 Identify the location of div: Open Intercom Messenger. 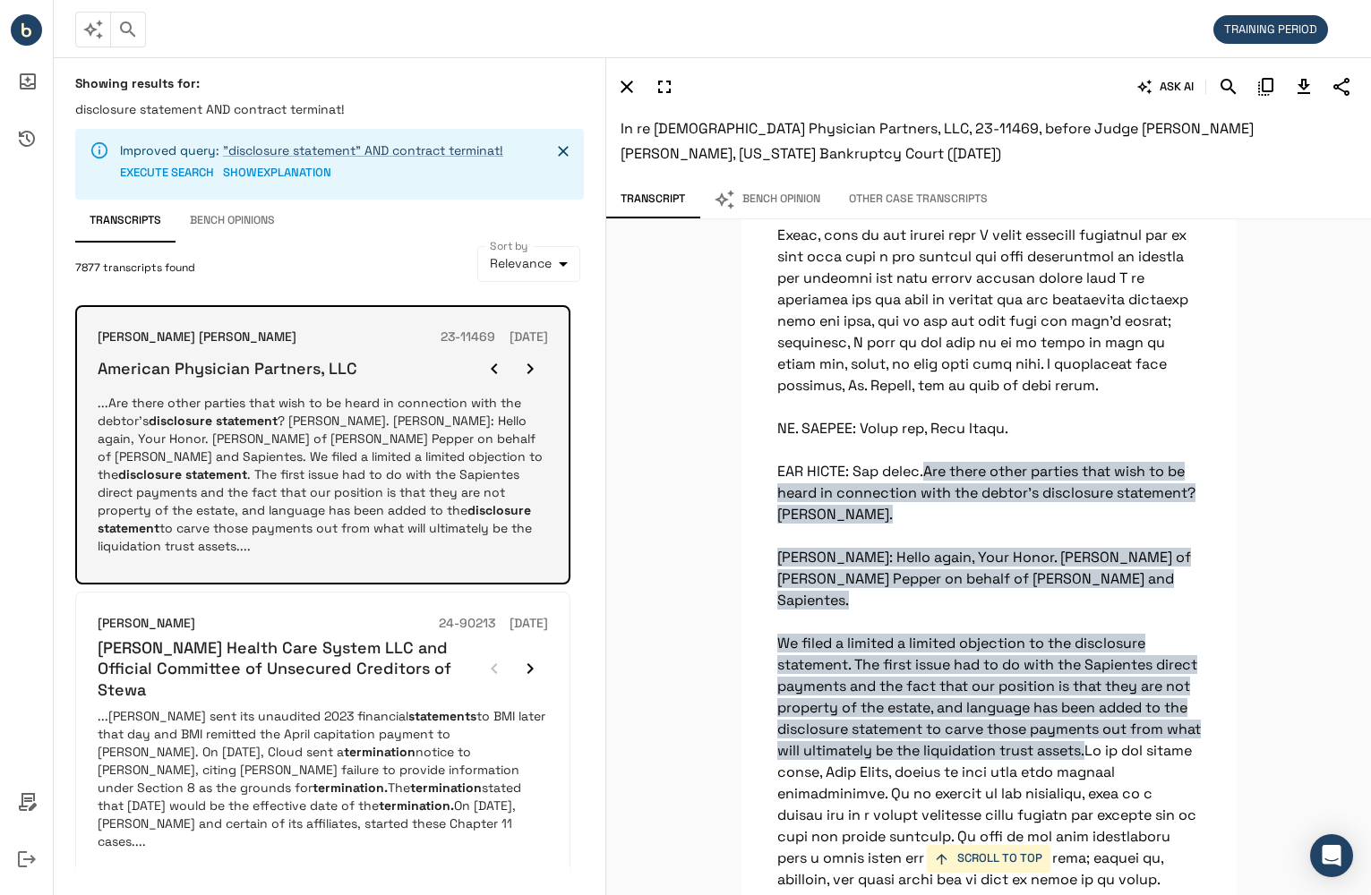
(1331, 856).